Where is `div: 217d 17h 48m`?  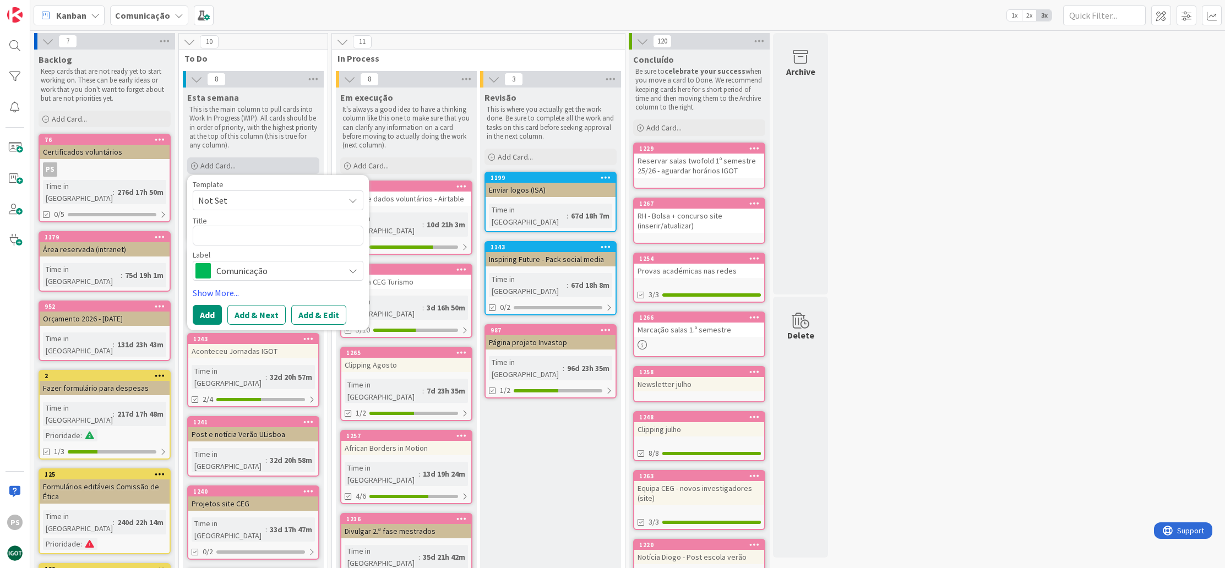
div: 217d 17h 48m is located at coordinates (140, 414).